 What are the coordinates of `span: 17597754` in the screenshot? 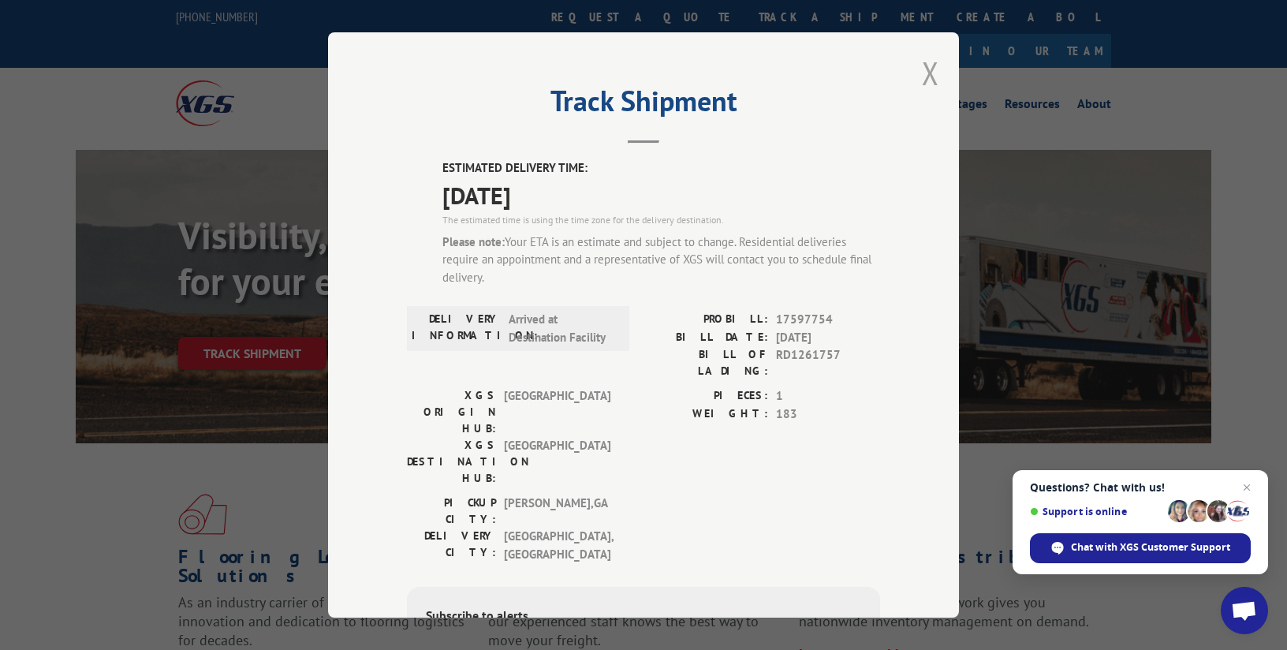 It's located at (828, 319).